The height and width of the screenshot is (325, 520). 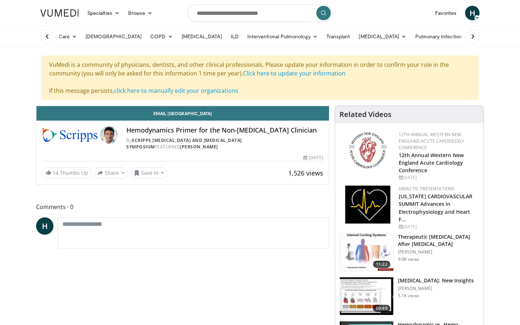 I want to click on video-js: Video Player, so click(x=183, y=106).